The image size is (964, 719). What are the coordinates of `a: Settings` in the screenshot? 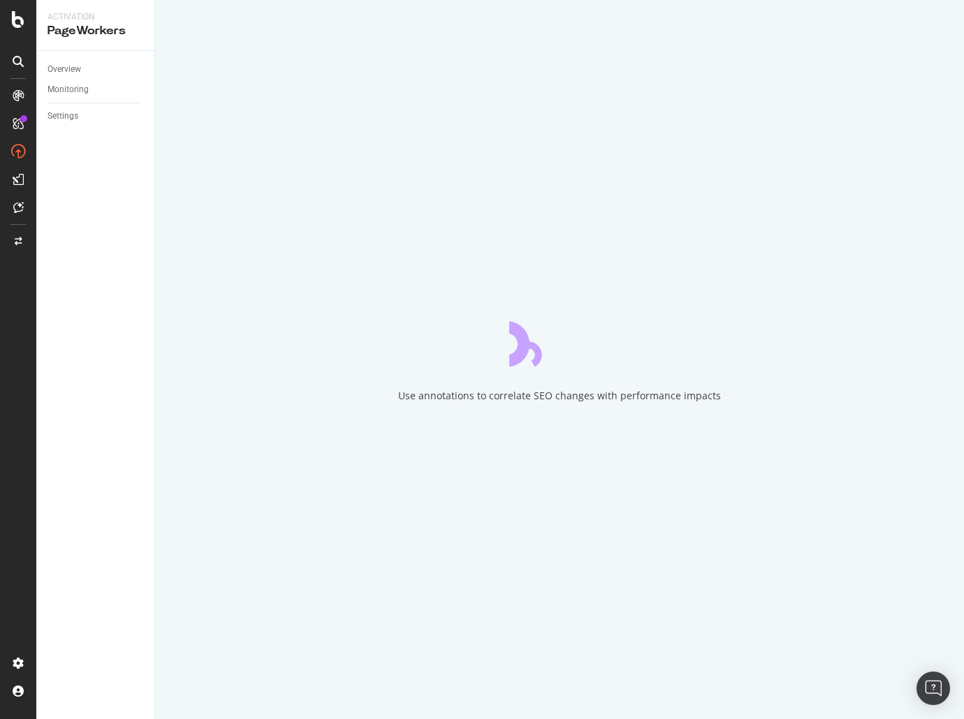 It's located at (96, 116).